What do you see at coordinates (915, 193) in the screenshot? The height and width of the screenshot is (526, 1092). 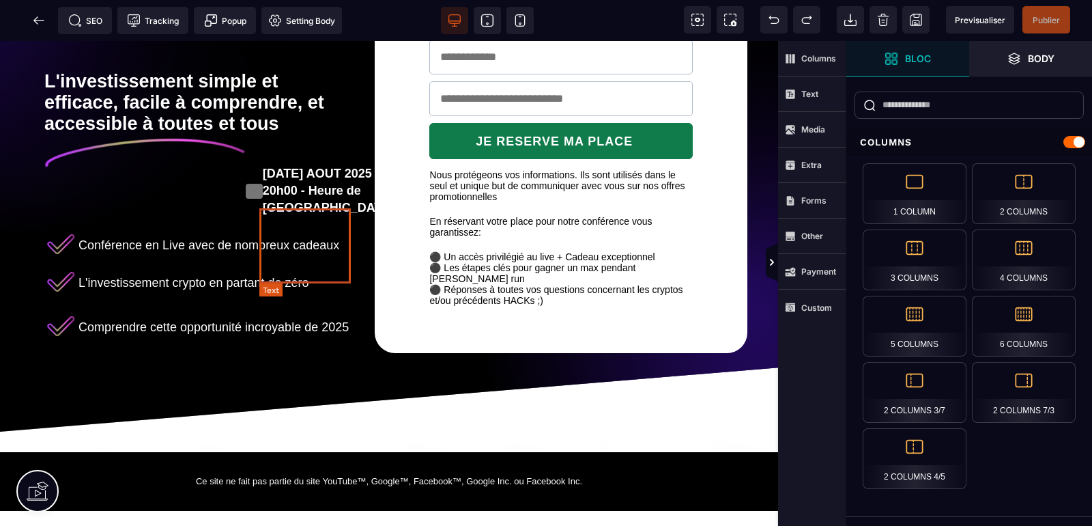 I see `div: 1 Column` at bounding box center [915, 193].